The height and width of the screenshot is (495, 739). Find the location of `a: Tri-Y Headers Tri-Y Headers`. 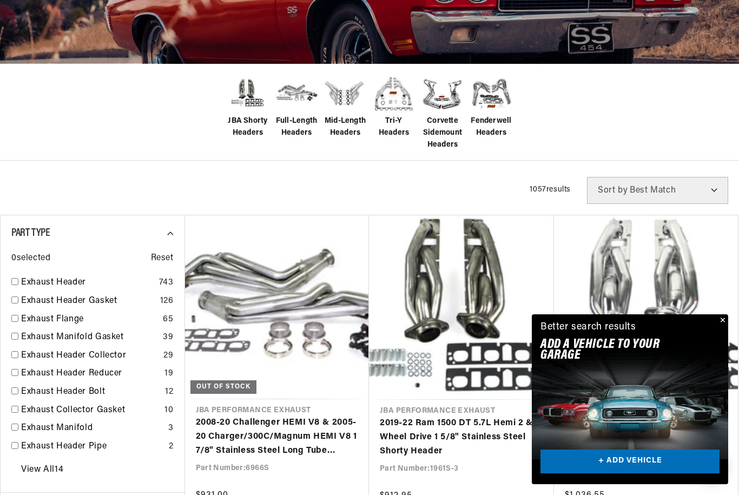

a: Tri-Y Headers Tri-Y Headers is located at coordinates (394, 106).